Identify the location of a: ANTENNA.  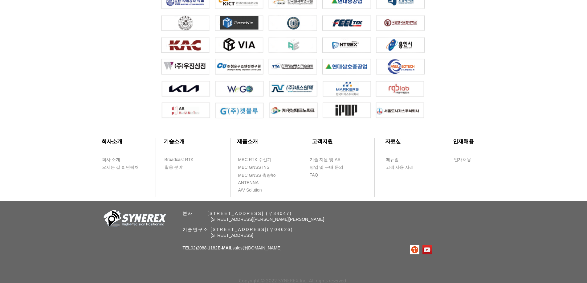
(256, 183).